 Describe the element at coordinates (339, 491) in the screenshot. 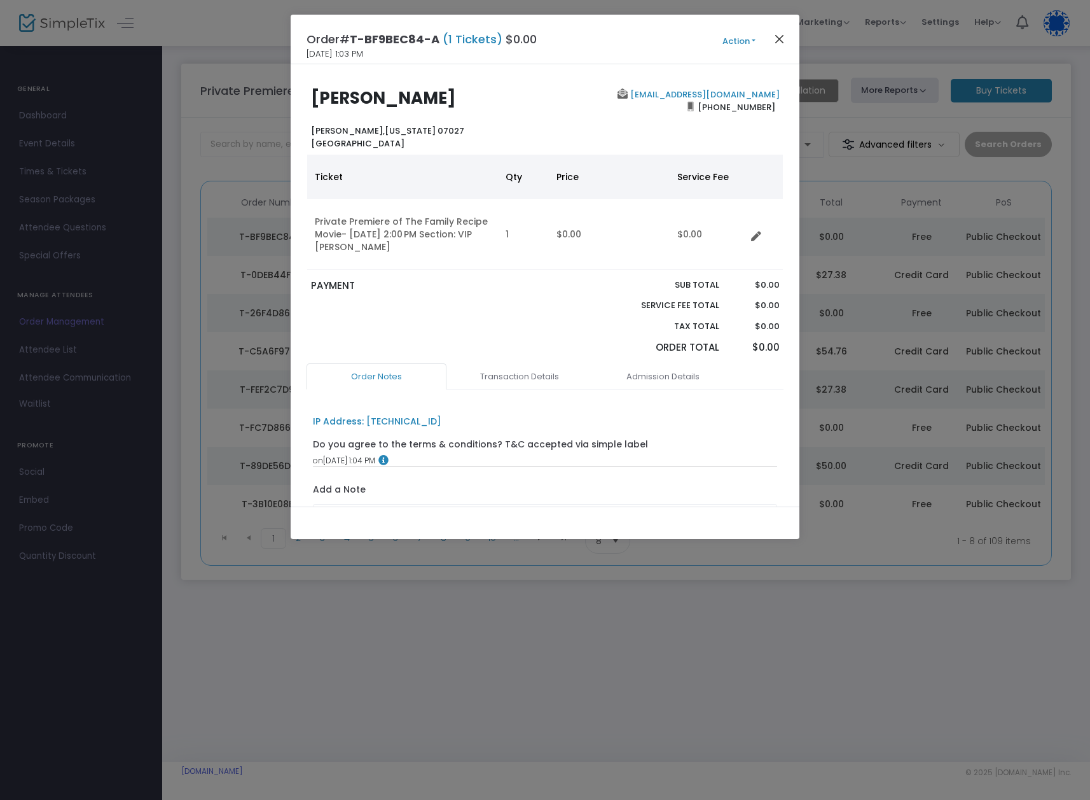

I see `label: Add a Note` at that location.